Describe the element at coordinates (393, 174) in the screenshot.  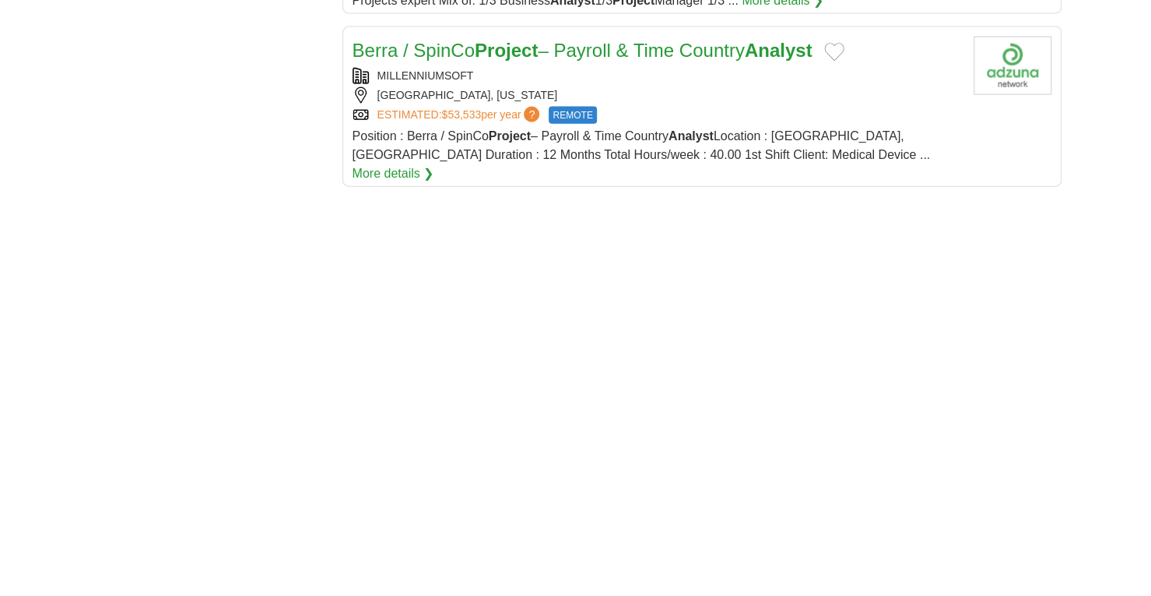
I see `a: More details ❯` at that location.